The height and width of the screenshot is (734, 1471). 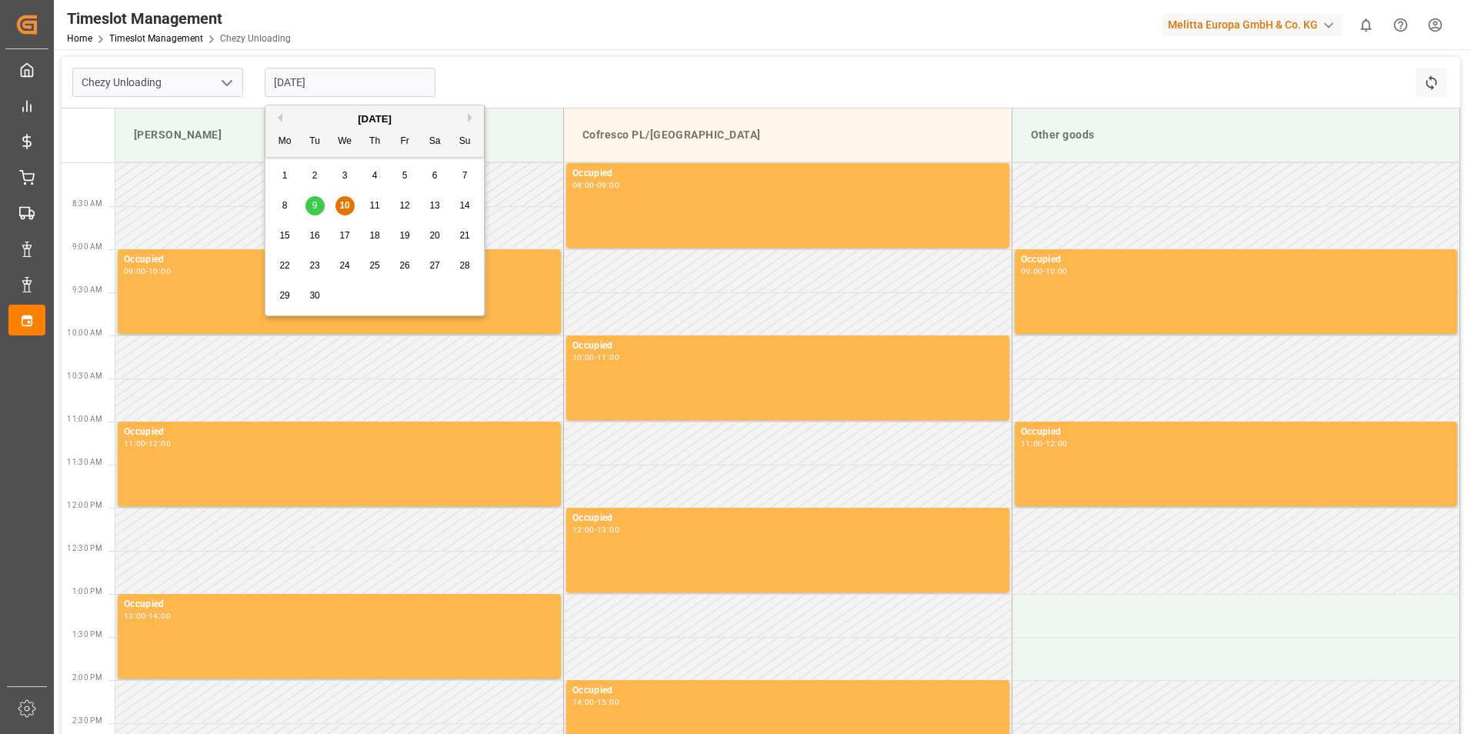 What do you see at coordinates (374, 235) in the screenshot?
I see `span: 18` at bounding box center [374, 235].